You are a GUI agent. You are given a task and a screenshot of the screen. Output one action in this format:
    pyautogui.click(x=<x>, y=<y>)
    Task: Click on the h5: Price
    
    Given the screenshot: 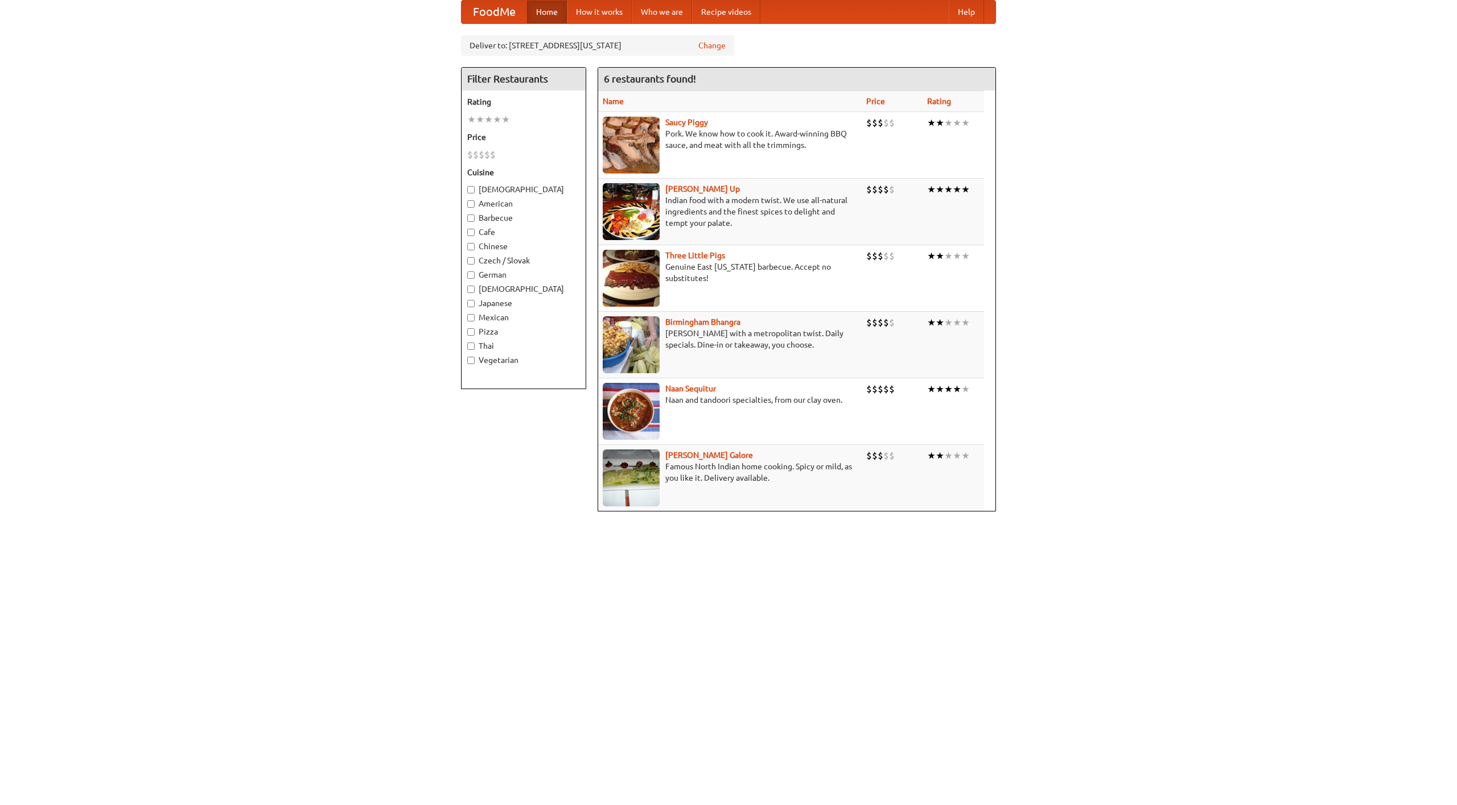 What is the action you would take?
    pyautogui.click(x=523, y=137)
    